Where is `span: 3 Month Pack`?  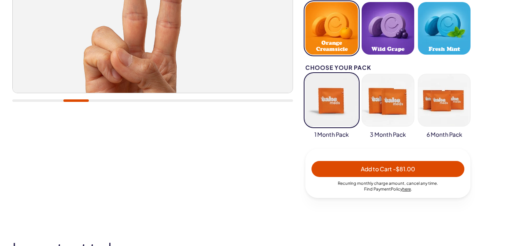
span: 3 Month Pack is located at coordinates (388, 135).